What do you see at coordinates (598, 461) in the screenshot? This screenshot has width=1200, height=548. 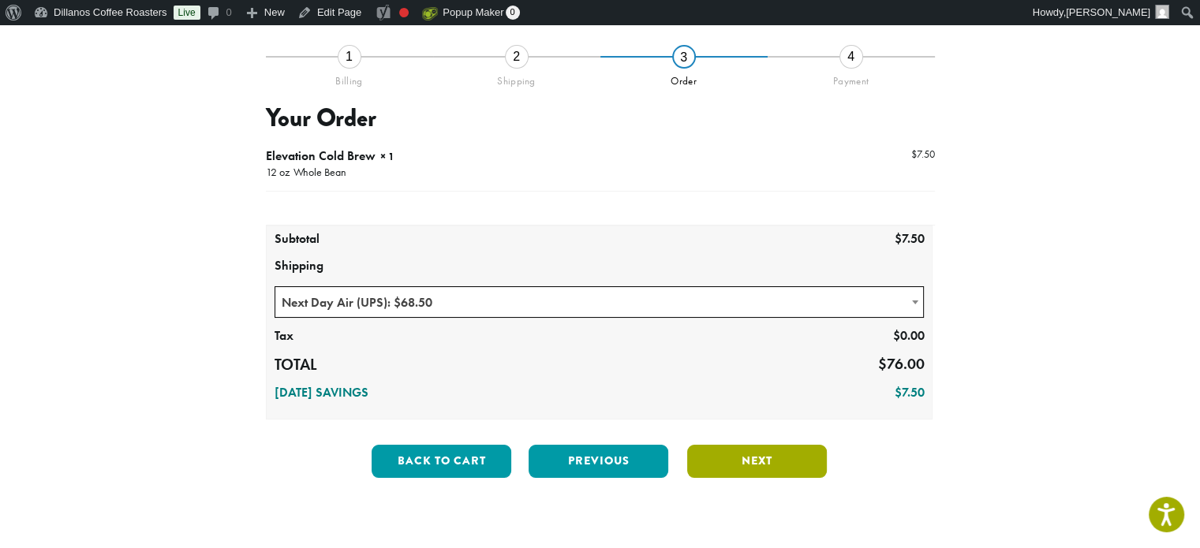 I see `button: Previous` at bounding box center [598, 461].